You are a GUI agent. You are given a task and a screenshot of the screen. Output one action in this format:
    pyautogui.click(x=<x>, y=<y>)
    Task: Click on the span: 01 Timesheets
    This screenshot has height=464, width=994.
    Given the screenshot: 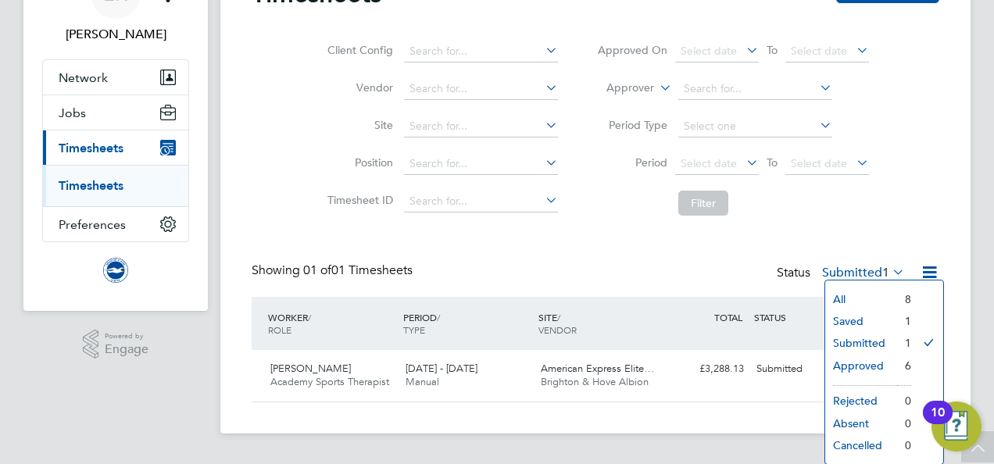 What is the action you would take?
    pyautogui.click(x=358, y=270)
    